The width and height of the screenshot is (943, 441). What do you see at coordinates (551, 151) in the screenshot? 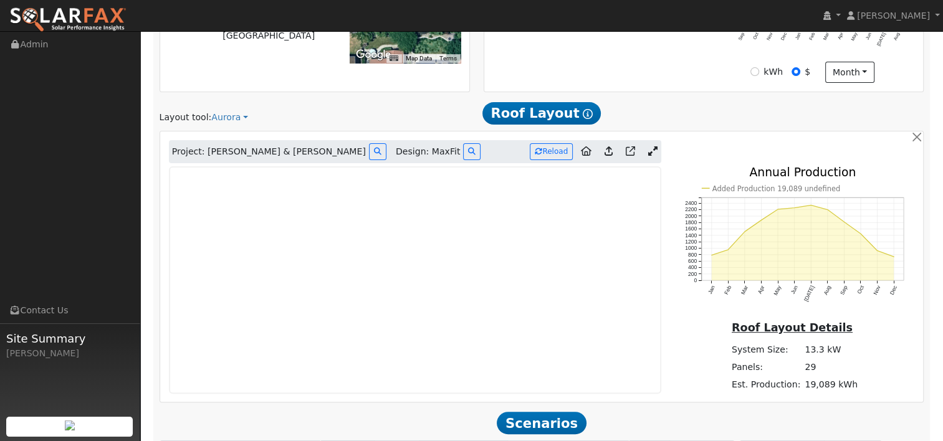
I see `button: Reload` at bounding box center [551, 151].